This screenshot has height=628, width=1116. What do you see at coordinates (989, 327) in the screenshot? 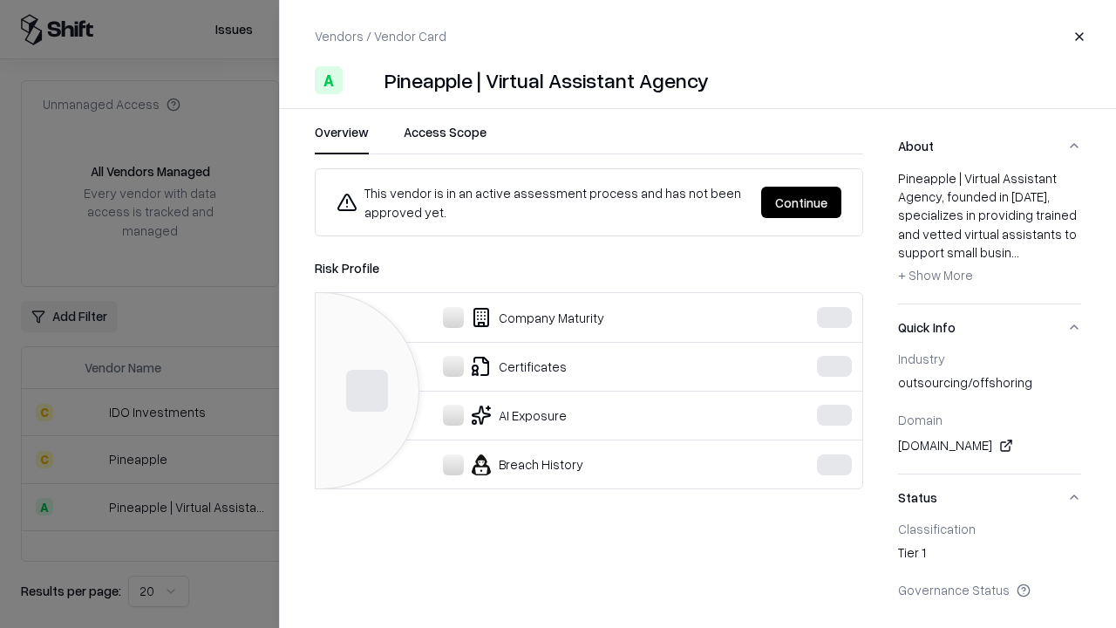
I see `button: Quick Info` at bounding box center [989, 327].